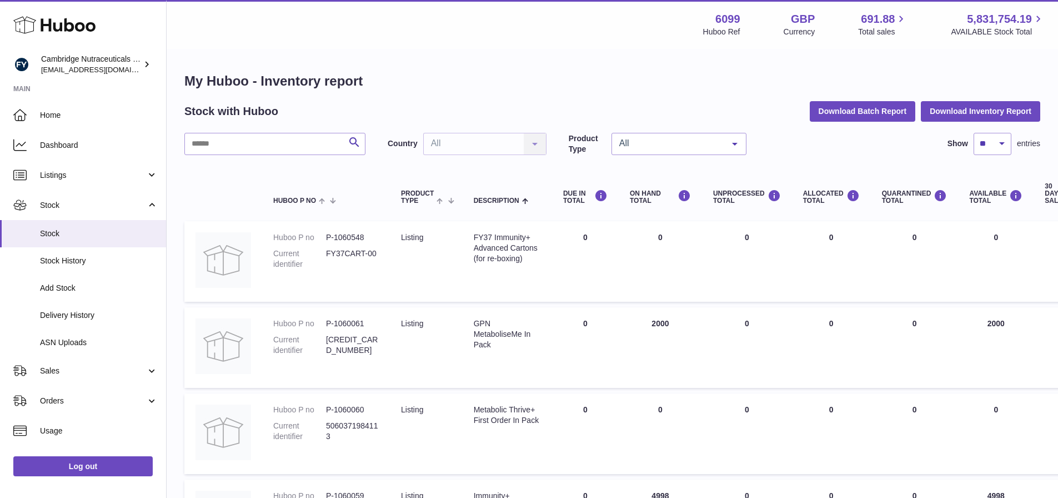 This screenshot has height=498, width=1058. What do you see at coordinates (93, 401) in the screenshot?
I see `span: Orders` at bounding box center [93, 401].